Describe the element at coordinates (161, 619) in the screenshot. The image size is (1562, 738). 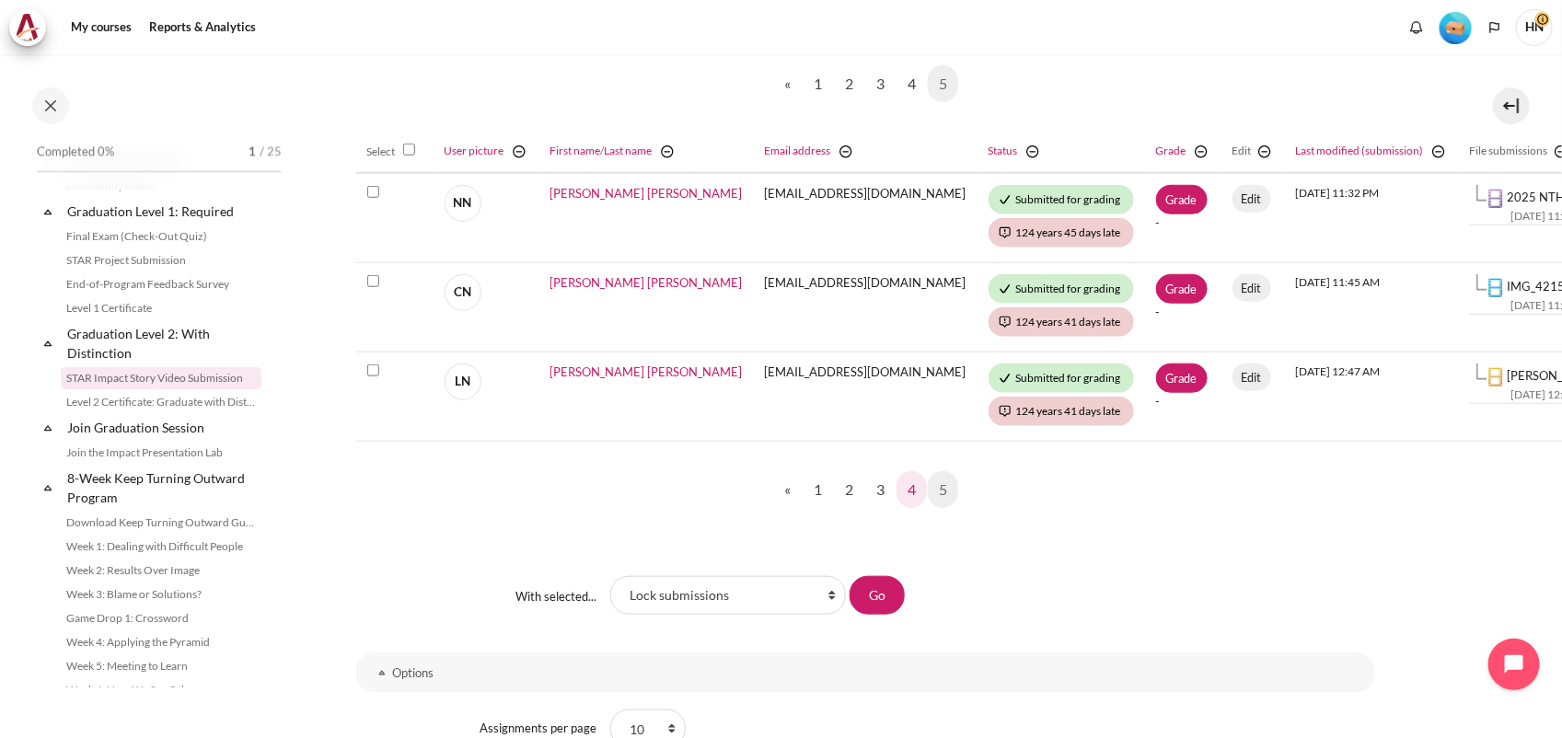
I see `a: Game Drop 1: Crossword` at that location.